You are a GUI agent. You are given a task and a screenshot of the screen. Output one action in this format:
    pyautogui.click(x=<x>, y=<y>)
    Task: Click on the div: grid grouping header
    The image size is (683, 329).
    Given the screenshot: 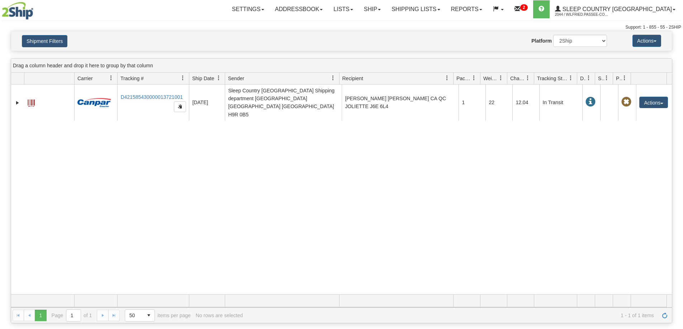 What is the action you would take?
    pyautogui.click(x=341, y=66)
    